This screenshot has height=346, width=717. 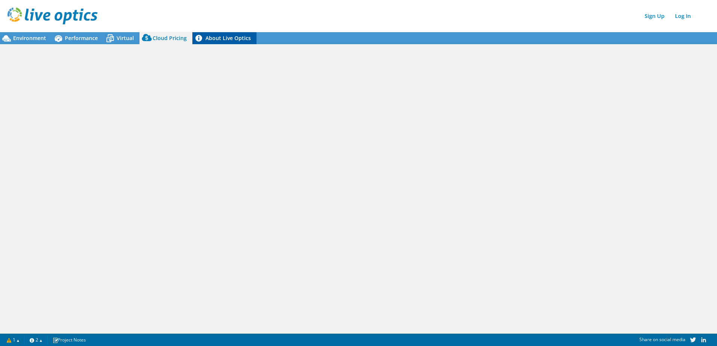 I want to click on a: Project Notes, so click(x=69, y=340).